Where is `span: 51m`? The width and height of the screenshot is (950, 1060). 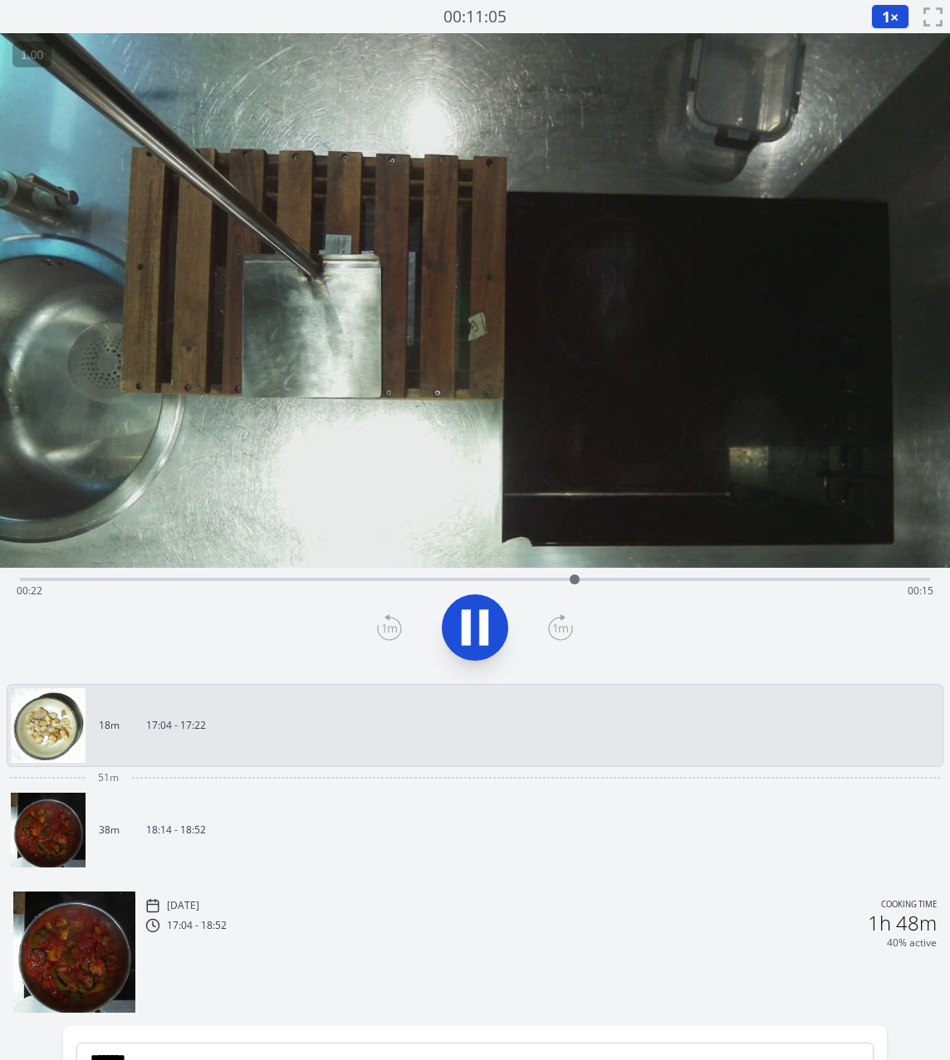
span: 51m is located at coordinates (108, 778).